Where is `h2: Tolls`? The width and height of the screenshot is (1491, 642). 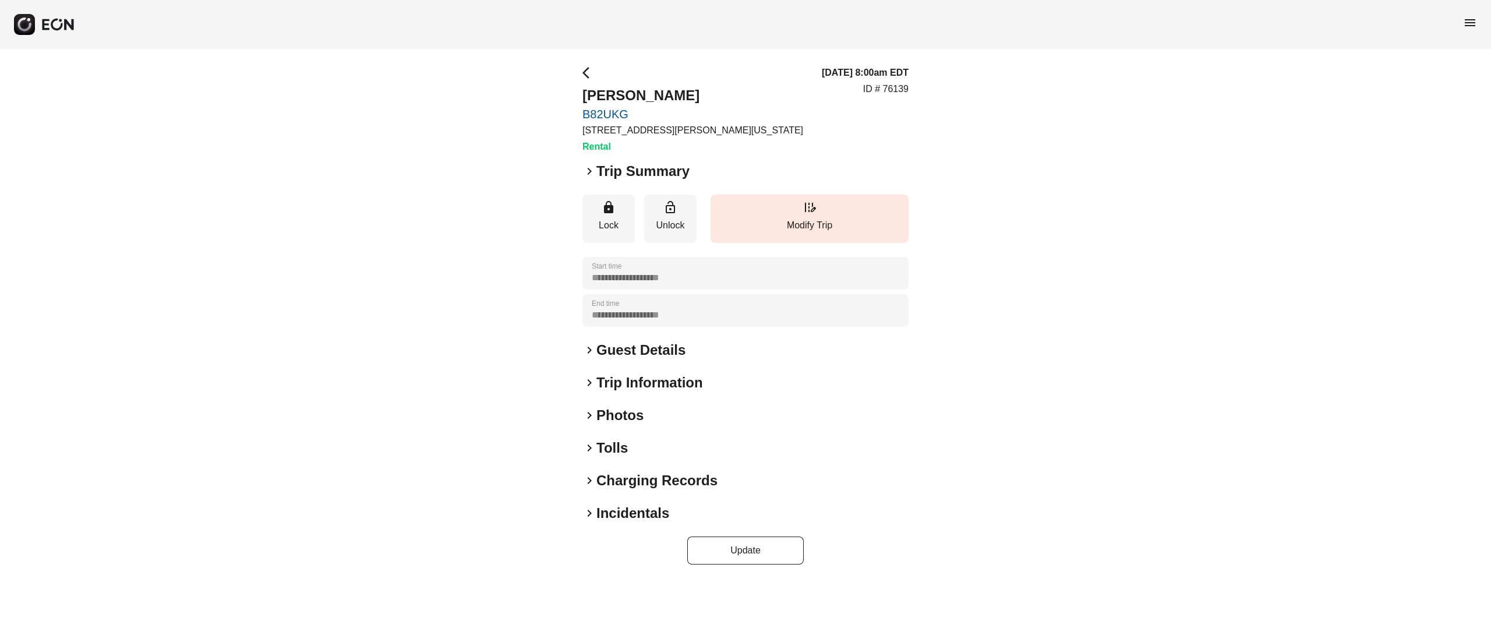
h2: Tolls is located at coordinates (612, 448).